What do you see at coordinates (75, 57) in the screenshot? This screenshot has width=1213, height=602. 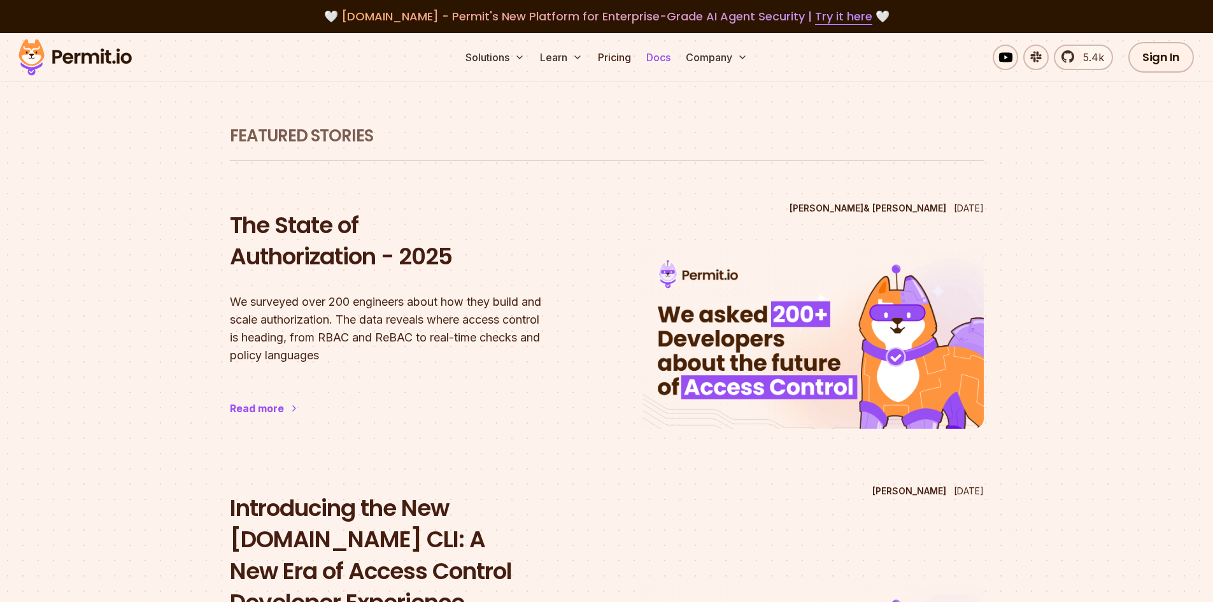 I see `img: Permit logo` at bounding box center [75, 57].